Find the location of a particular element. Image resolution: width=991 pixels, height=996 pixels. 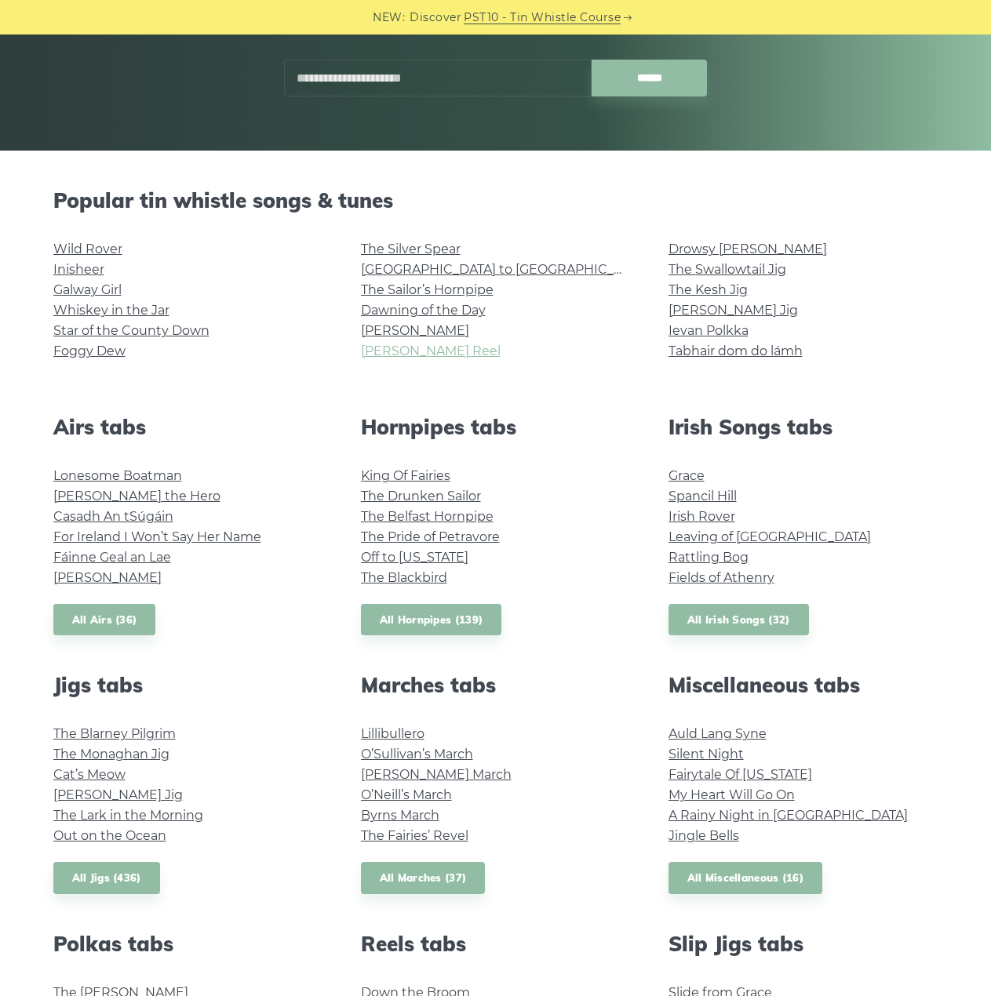

h2: Jigs tabs is located at coordinates (188, 685).